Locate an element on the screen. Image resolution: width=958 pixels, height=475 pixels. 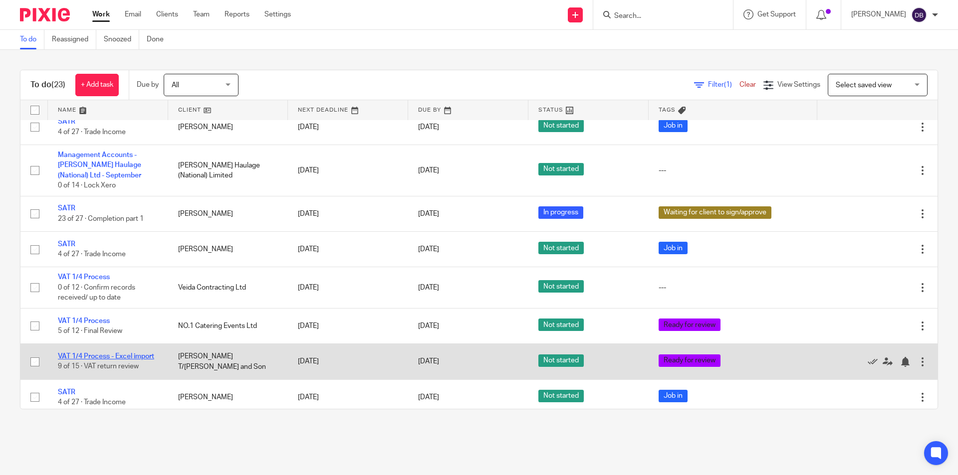
a: VAT 1/4 Process - Excel import is located at coordinates (106, 357).